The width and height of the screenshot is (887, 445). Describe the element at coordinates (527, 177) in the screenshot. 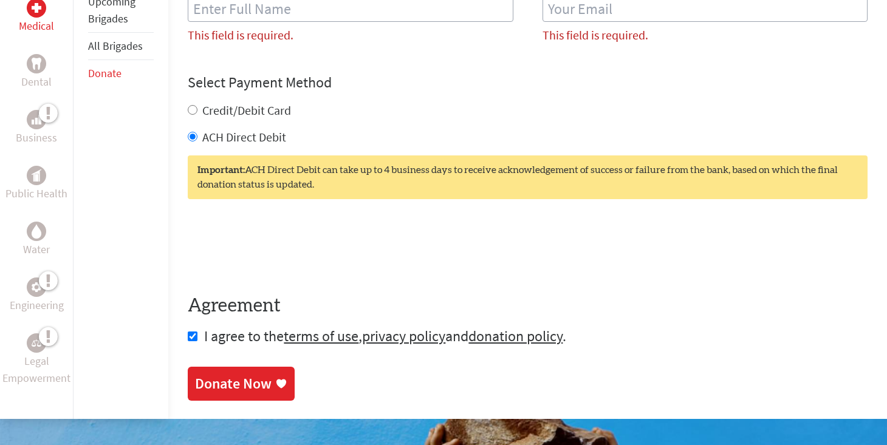

I see `div: ACH Direct Debit can take up to 4 business days to receive acknowledgement of success or failure ...` at that location.